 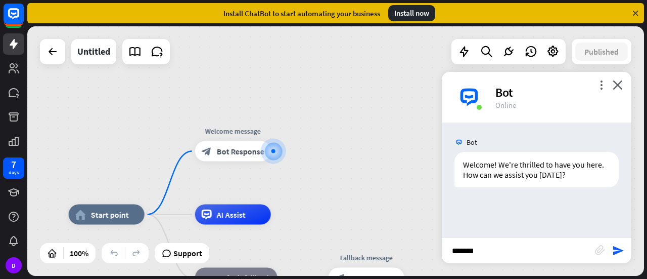 I want to click on span: Support, so click(x=188, y=253).